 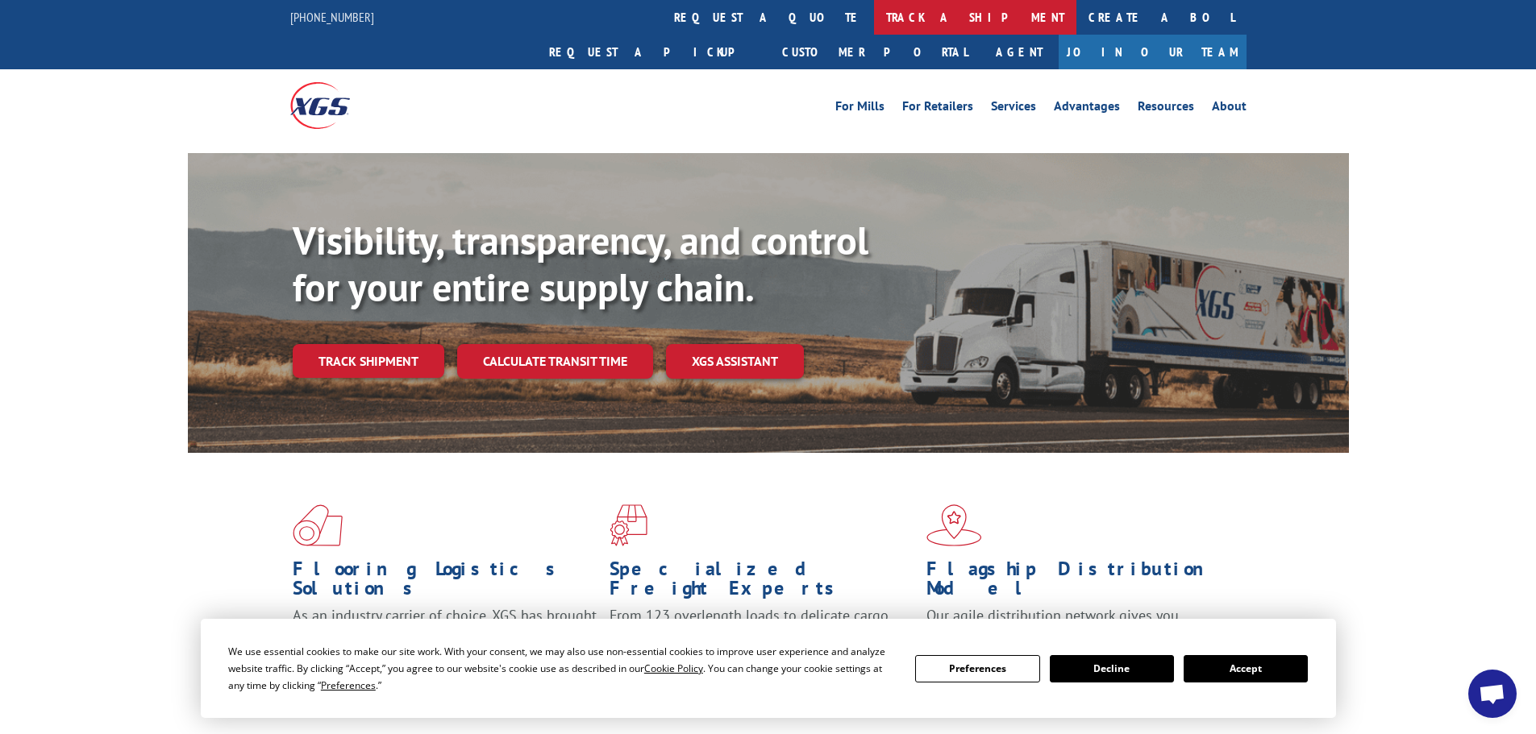 What do you see at coordinates (768, 668) in the screenshot?
I see `div: Cookie Consent Prompt` at bounding box center [768, 668].